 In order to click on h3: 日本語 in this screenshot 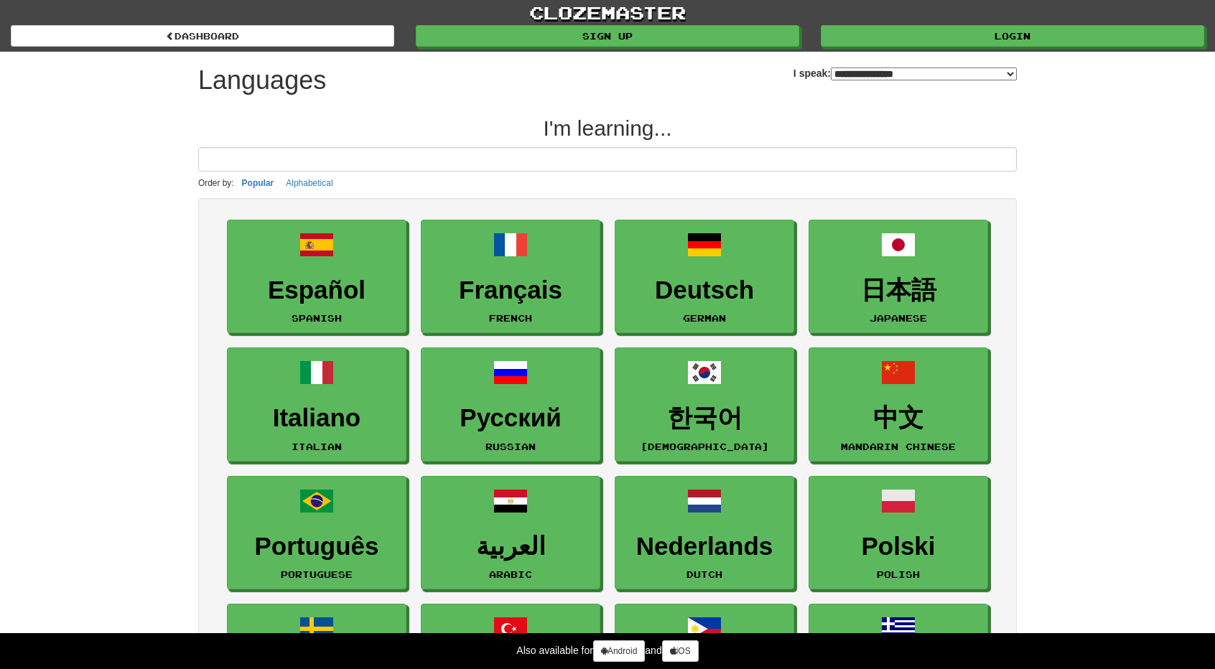, I will do `click(898, 290)`.